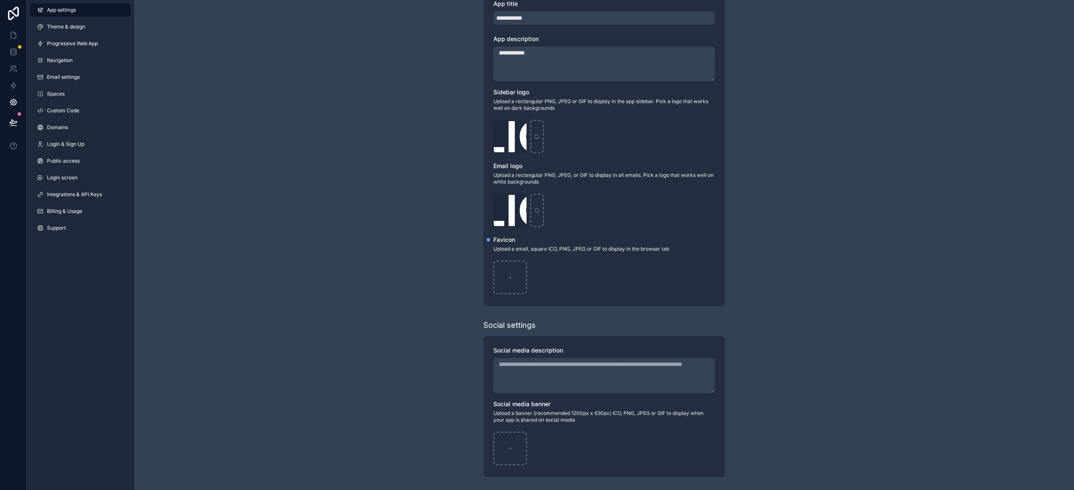  Describe the element at coordinates (81, 44) in the screenshot. I see `a: Progressive Web App` at that location.